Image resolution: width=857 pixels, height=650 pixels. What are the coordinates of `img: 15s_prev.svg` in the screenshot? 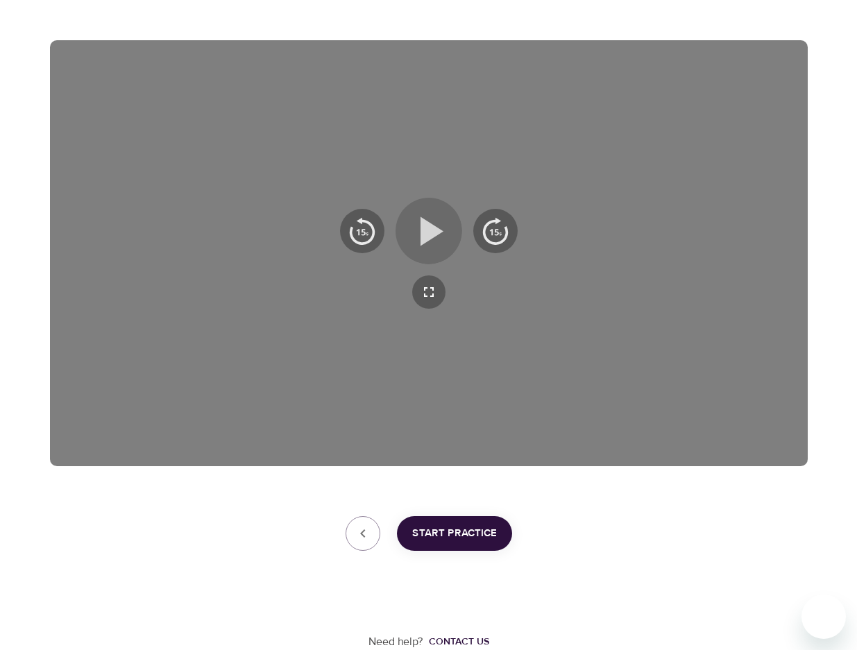 It's located at (362, 231).